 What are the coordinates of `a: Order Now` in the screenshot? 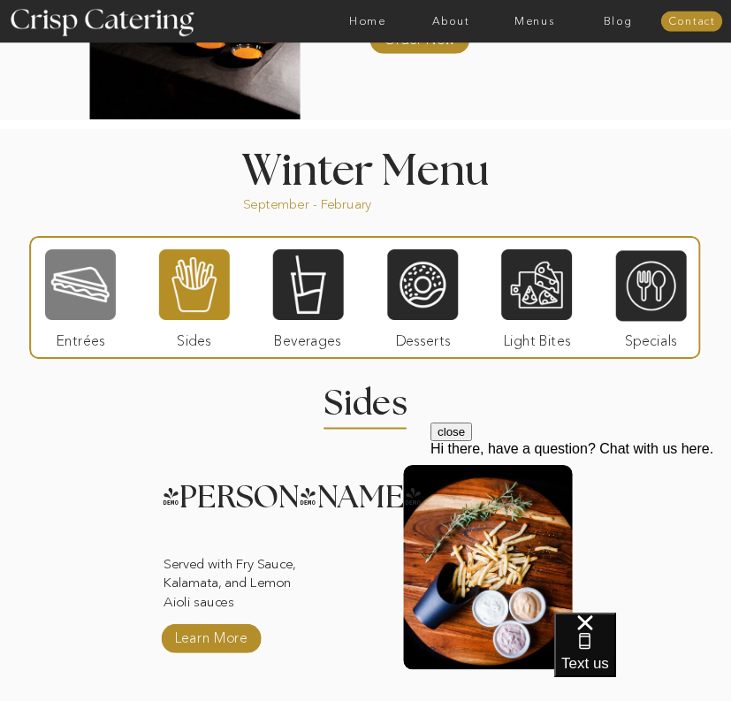 It's located at (420, 35).